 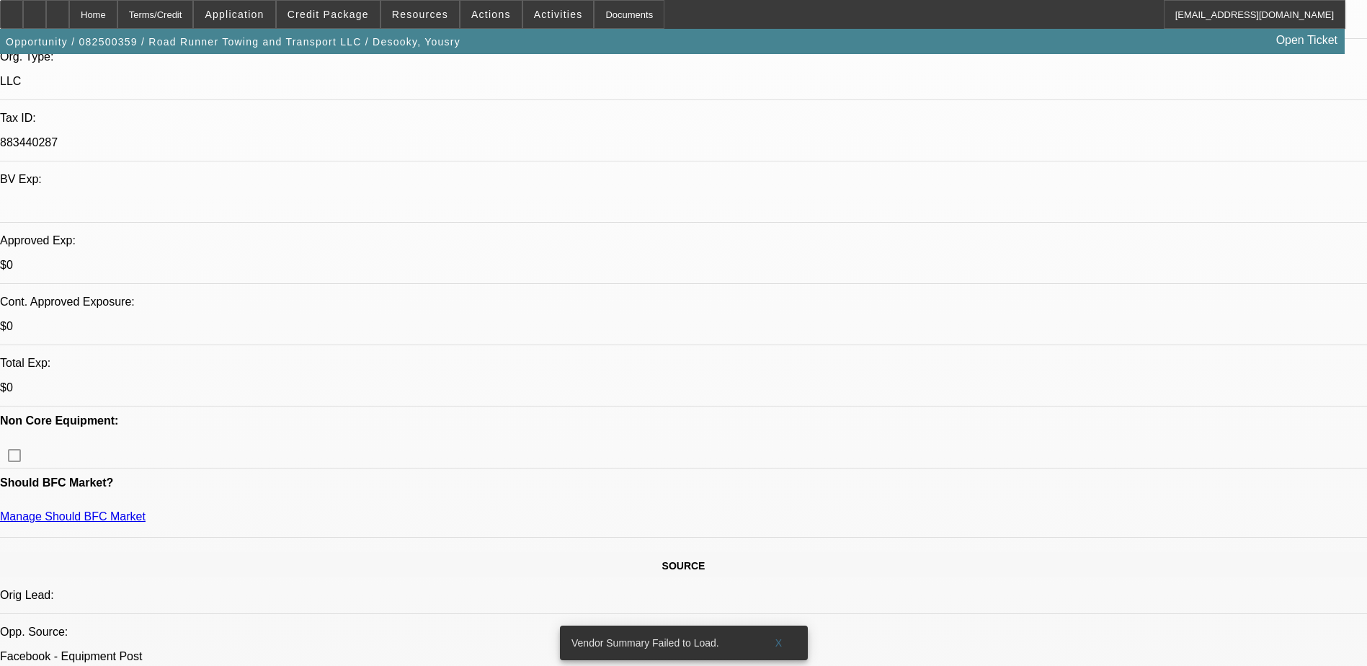 I want to click on button: Resources, so click(x=420, y=14).